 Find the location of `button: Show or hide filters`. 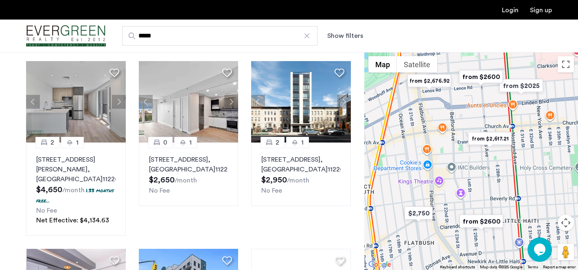

button: Show or hide filters is located at coordinates (345, 36).